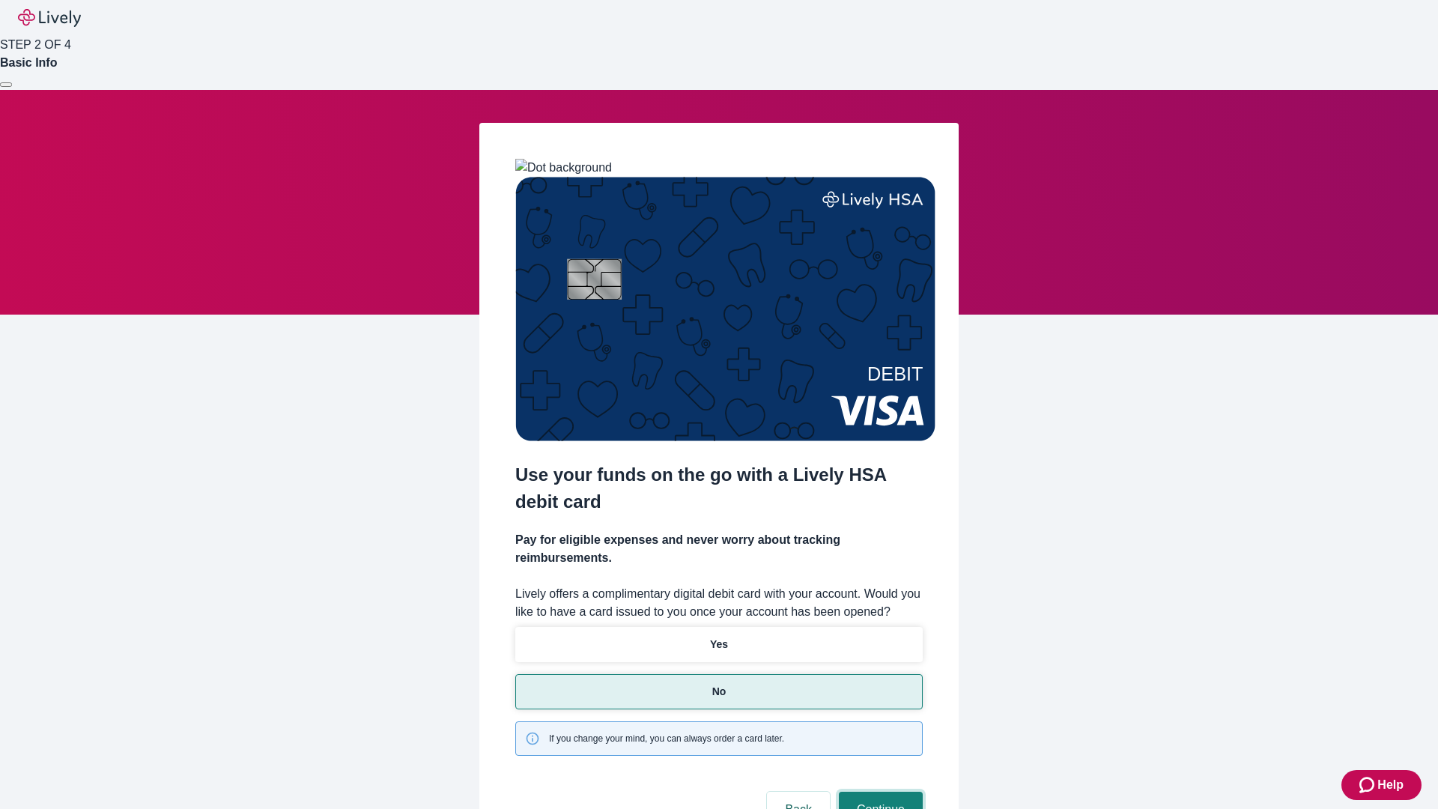  I want to click on img: Lively, so click(49, 18).